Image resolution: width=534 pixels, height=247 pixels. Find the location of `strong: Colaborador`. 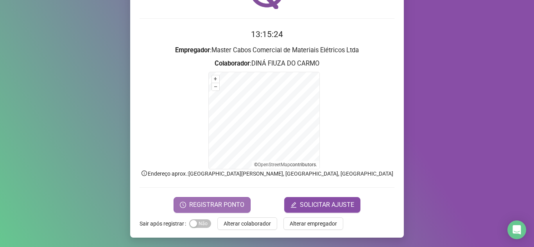

strong: Colaborador is located at coordinates (232, 63).